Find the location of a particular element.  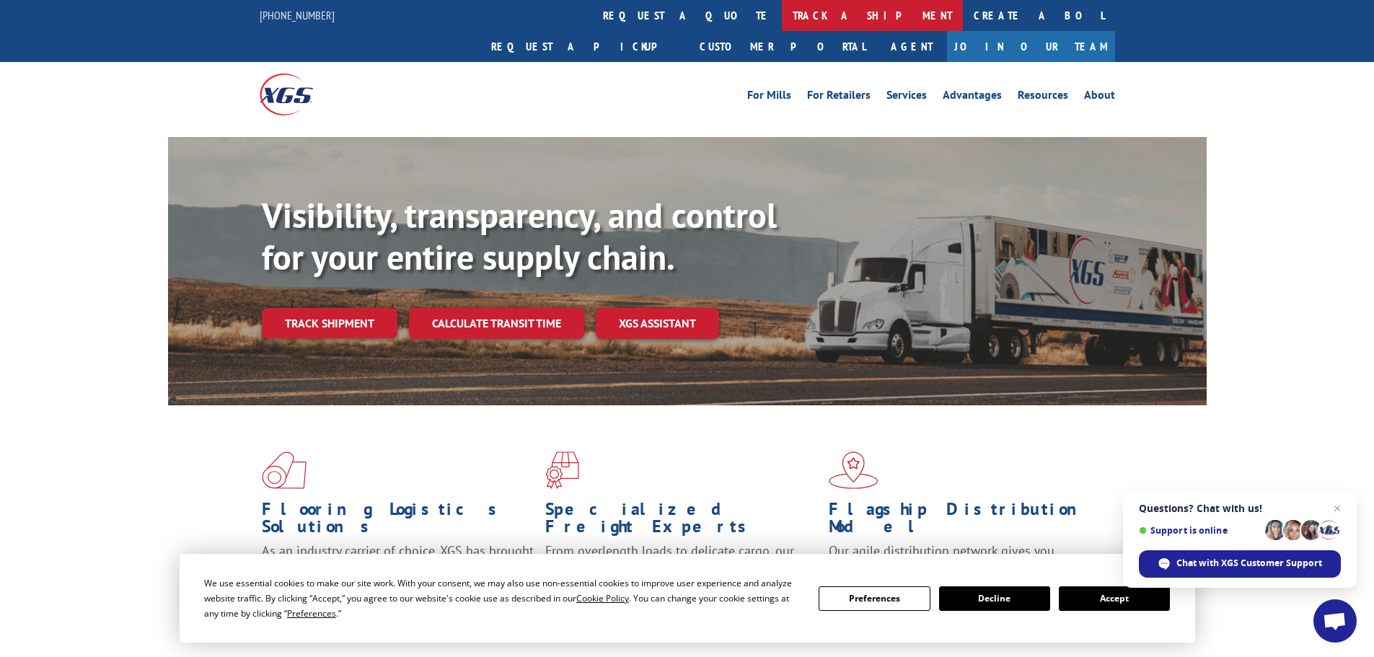

p: From overlength loads to delicate cargo, our experienced staff knows the best way to move your fr... is located at coordinates (682, 574).